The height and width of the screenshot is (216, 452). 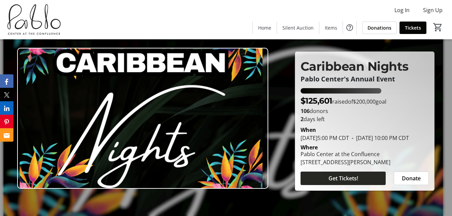 I want to click on span: Get Tickets!, so click(x=344, y=179).